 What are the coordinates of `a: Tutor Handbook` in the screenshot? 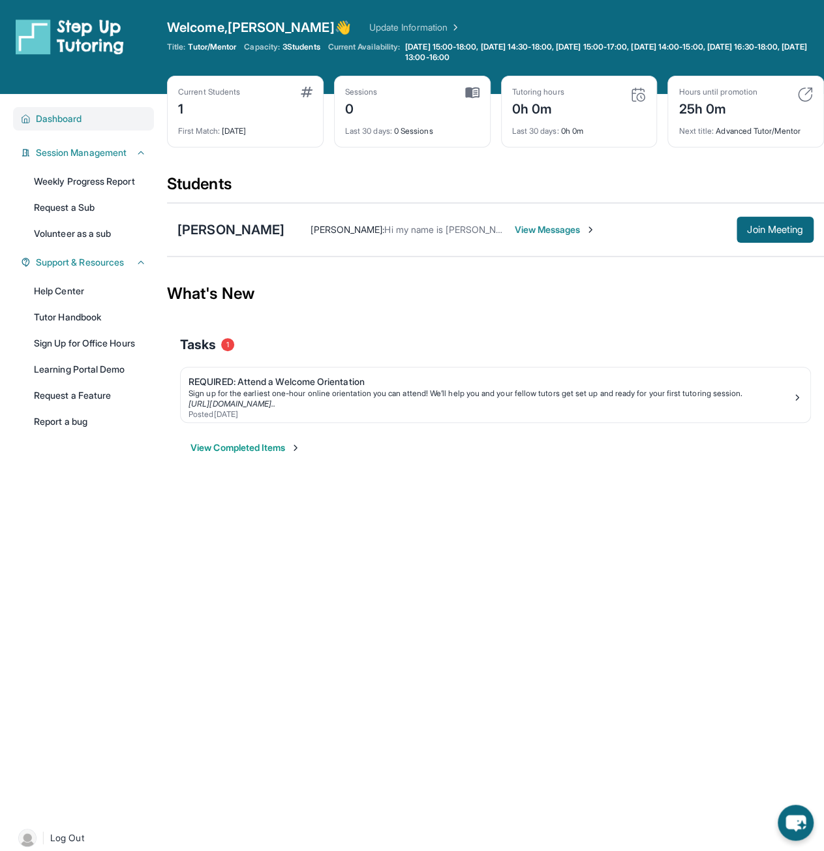 It's located at (90, 317).